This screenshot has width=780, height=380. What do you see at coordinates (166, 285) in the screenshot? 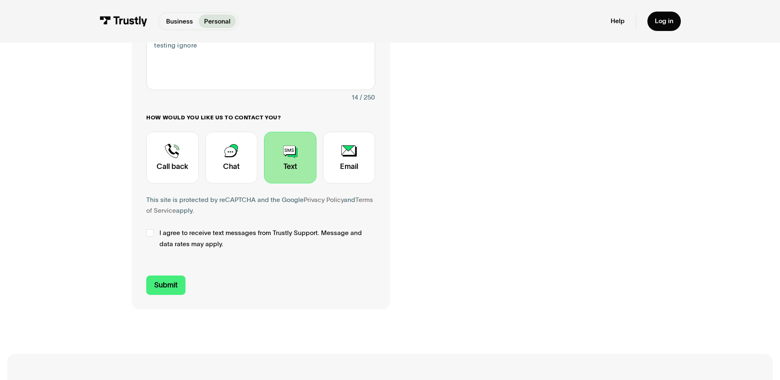
I see `input: Submit` at bounding box center [166, 285].